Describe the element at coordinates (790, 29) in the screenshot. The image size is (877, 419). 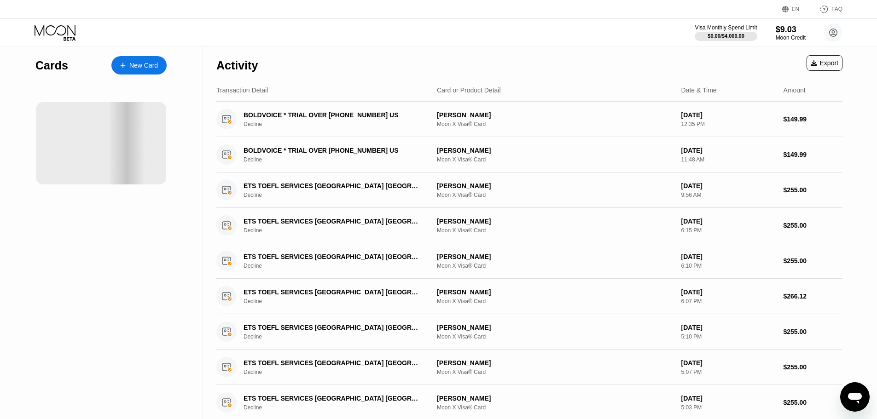
I see `div: $9.03` at that location.